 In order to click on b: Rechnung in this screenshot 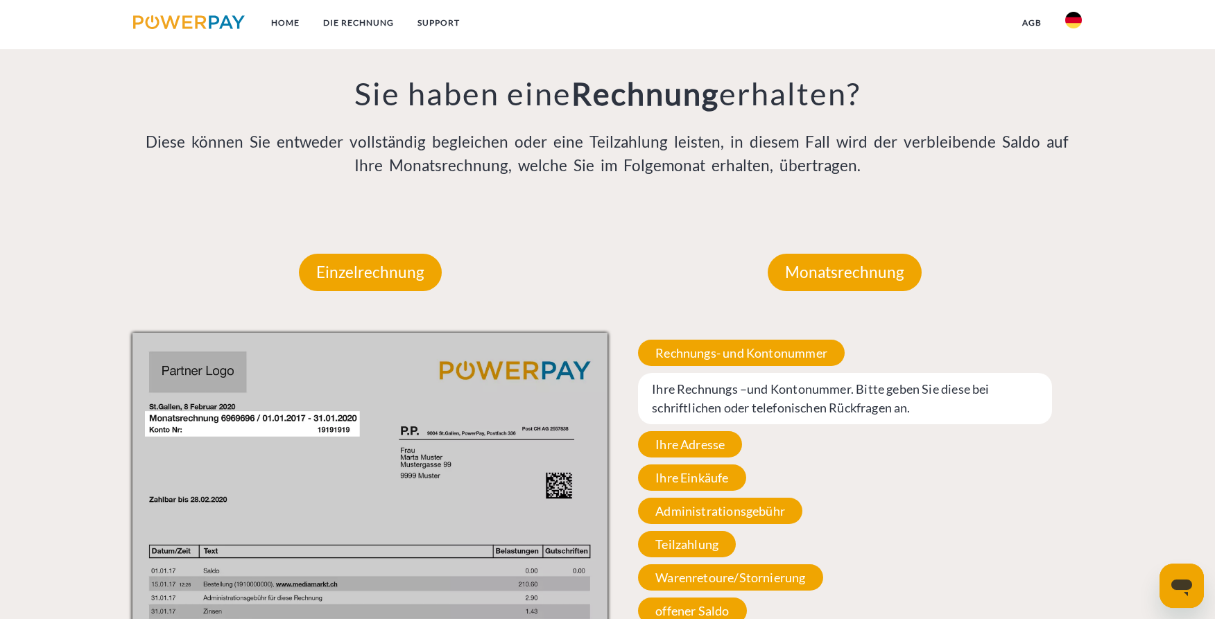, I will do `click(645, 94)`.